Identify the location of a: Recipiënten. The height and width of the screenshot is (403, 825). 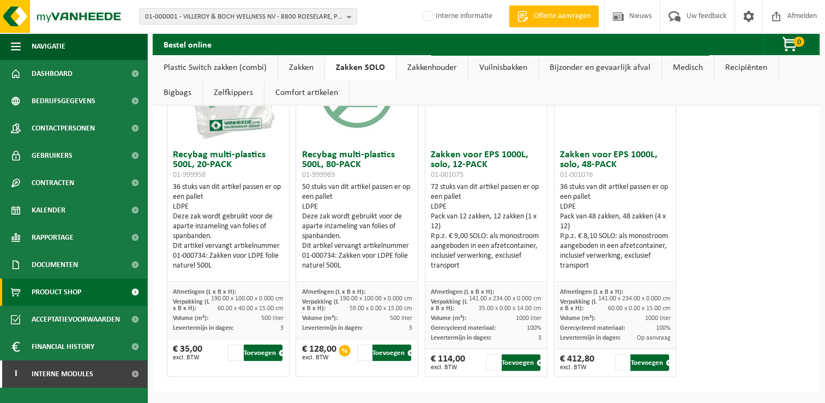
(746, 68).